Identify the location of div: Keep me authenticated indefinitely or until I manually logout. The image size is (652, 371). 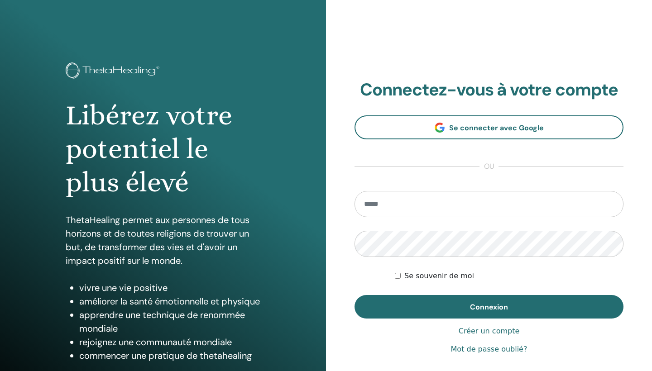
(509, 276).